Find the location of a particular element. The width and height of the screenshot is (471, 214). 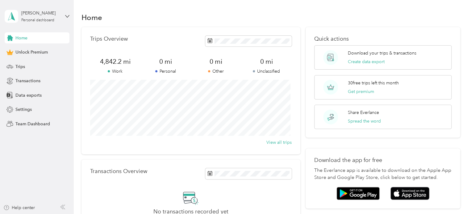

span: Transactions is located at coordinates (28, 81).